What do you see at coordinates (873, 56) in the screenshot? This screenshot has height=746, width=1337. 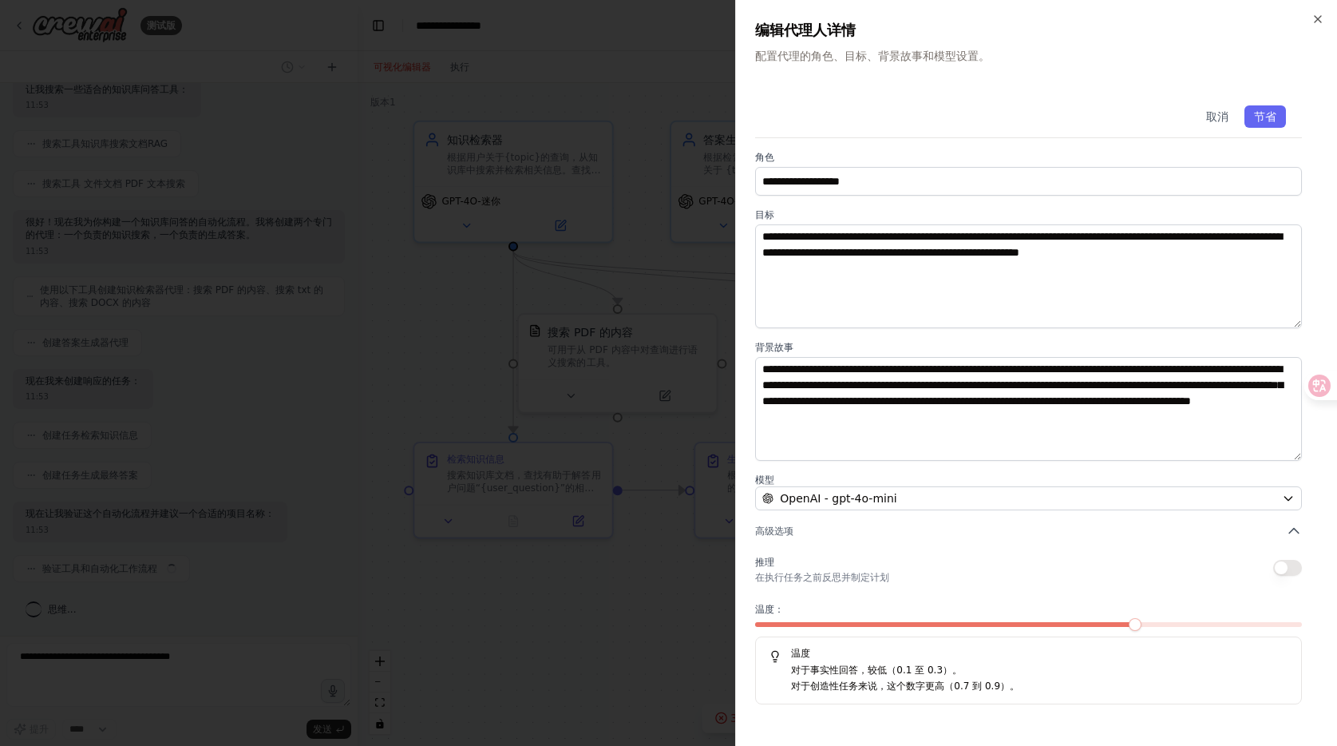 I see `font: 配置代理的角色、目标、背景故事和模型设置。` at bounding box center [873, 56].